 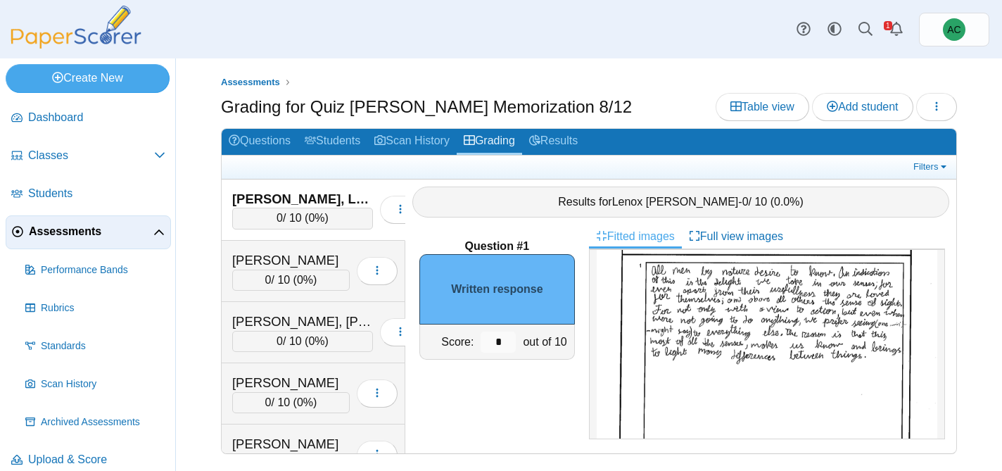 I want to click on a: Rubrics, so click(x=95, y=308).